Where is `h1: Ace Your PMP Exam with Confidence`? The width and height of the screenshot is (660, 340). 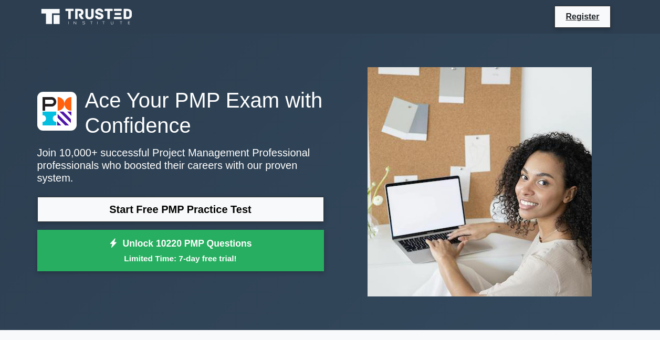 h1: Ace Your PMP Exam with Confidence is located at coordinates (181, 113).